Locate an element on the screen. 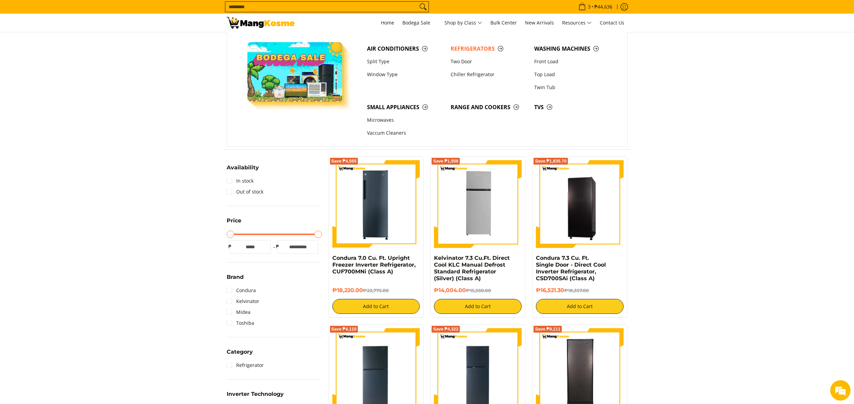  a: Home is located at coordinates (387, 23).